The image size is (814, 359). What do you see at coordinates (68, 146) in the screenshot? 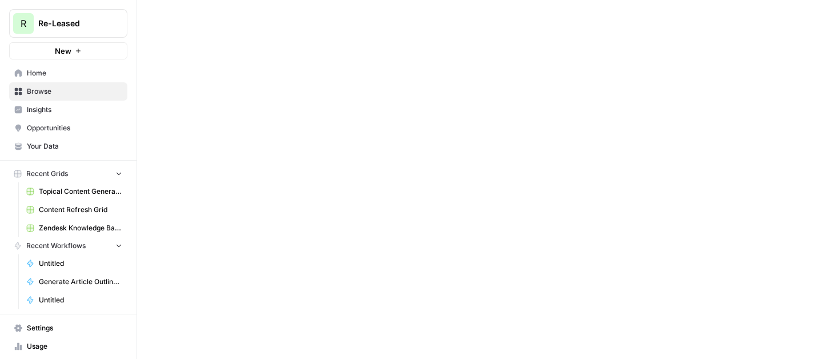
I see `a: Your Data` at bounding box center [68, 146].